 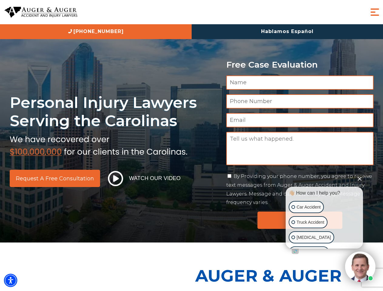 I want to click on a: Auger & Auger Accident and Injury Lawyers Logo, so click(x=41, y=12).